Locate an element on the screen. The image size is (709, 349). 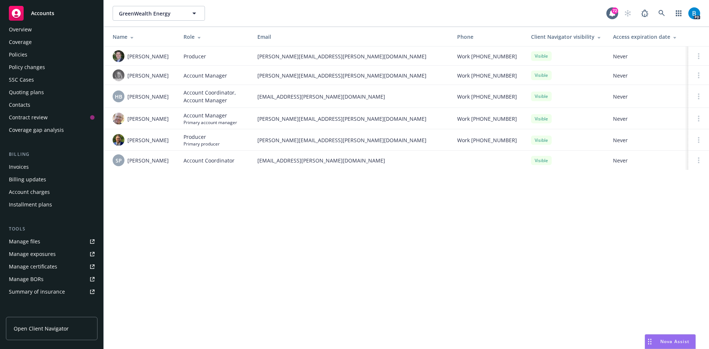
div: Phone is located at coordinates (488, 37).